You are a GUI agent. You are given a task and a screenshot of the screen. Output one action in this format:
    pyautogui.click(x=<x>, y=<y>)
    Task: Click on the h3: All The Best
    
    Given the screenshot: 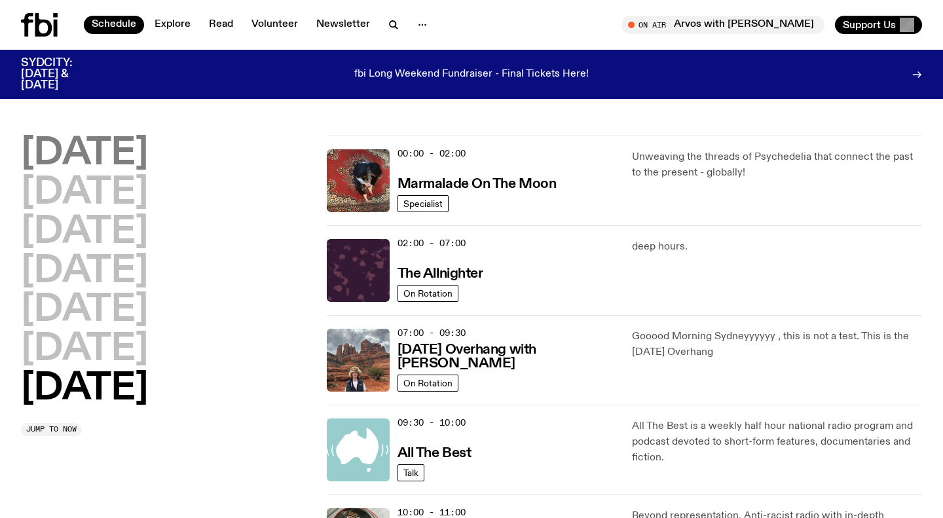 What is the action you would take?
    pyautogui.click(x=434, y=453)
    